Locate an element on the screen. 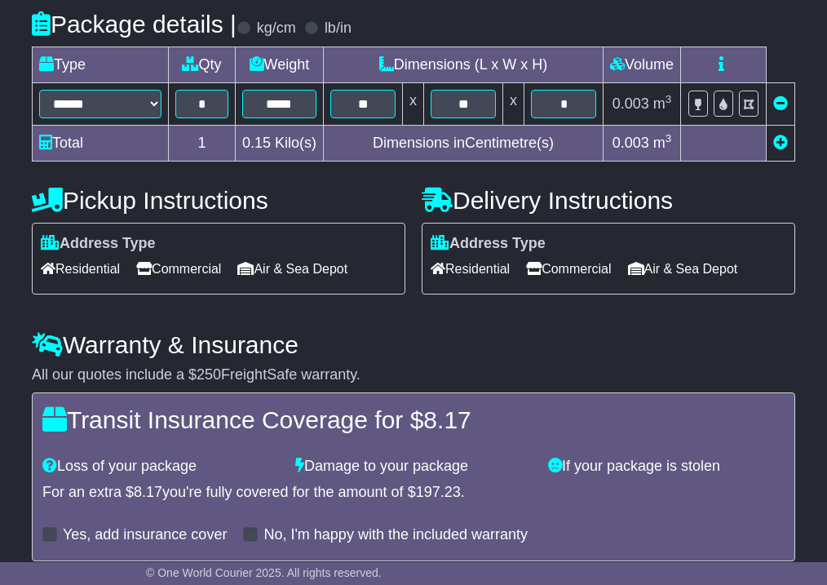  label: kg/cm is located at coordinates (277, 29).